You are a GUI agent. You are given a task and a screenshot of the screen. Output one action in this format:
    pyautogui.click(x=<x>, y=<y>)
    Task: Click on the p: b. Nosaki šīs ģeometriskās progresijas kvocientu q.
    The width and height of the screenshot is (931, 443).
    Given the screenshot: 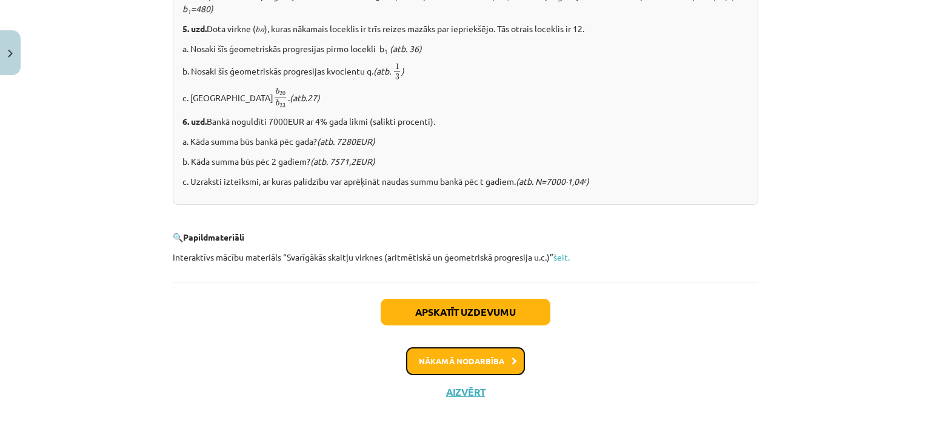 What is the action you would take?
    pyautogui.click(x=465, y=71)
    